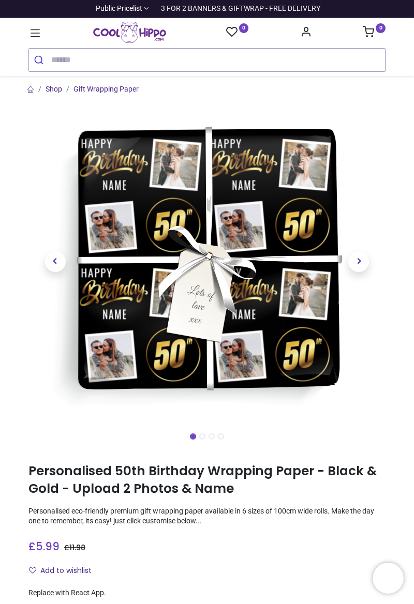 The height and width of the screenshot is (604, 414). Describe the element at coordinates (48, 547) in the screenshot. I see `span: 5.99` at that location.